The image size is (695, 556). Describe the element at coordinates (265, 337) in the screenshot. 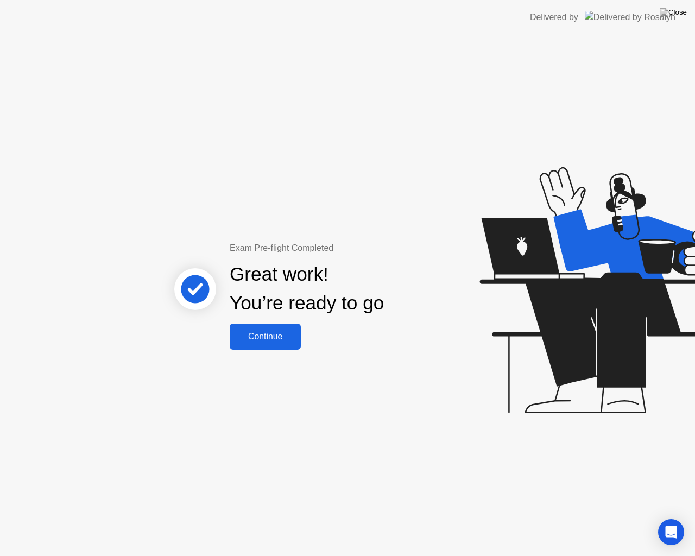

I see `button: Continue` at that location.